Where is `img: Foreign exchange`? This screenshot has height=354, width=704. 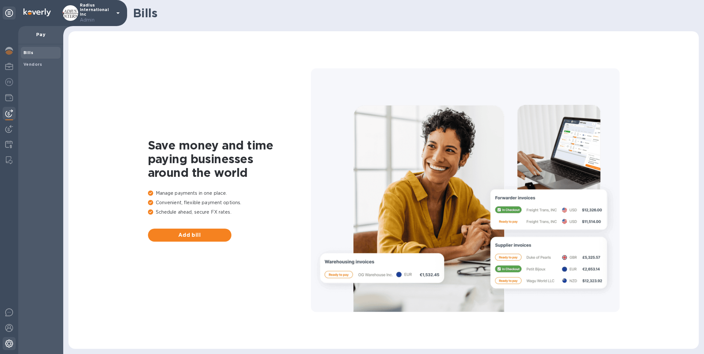
img: Foreign exchange is located at coordinates (9, 82).